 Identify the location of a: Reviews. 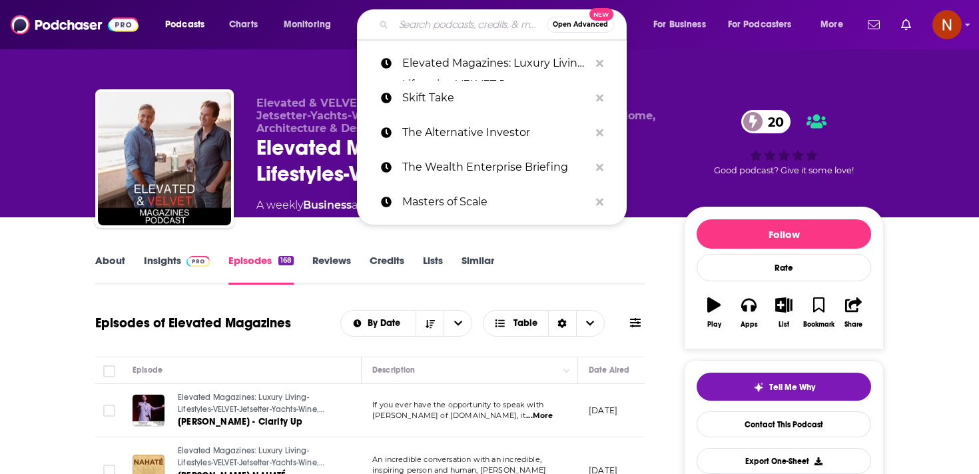
(332, 269).